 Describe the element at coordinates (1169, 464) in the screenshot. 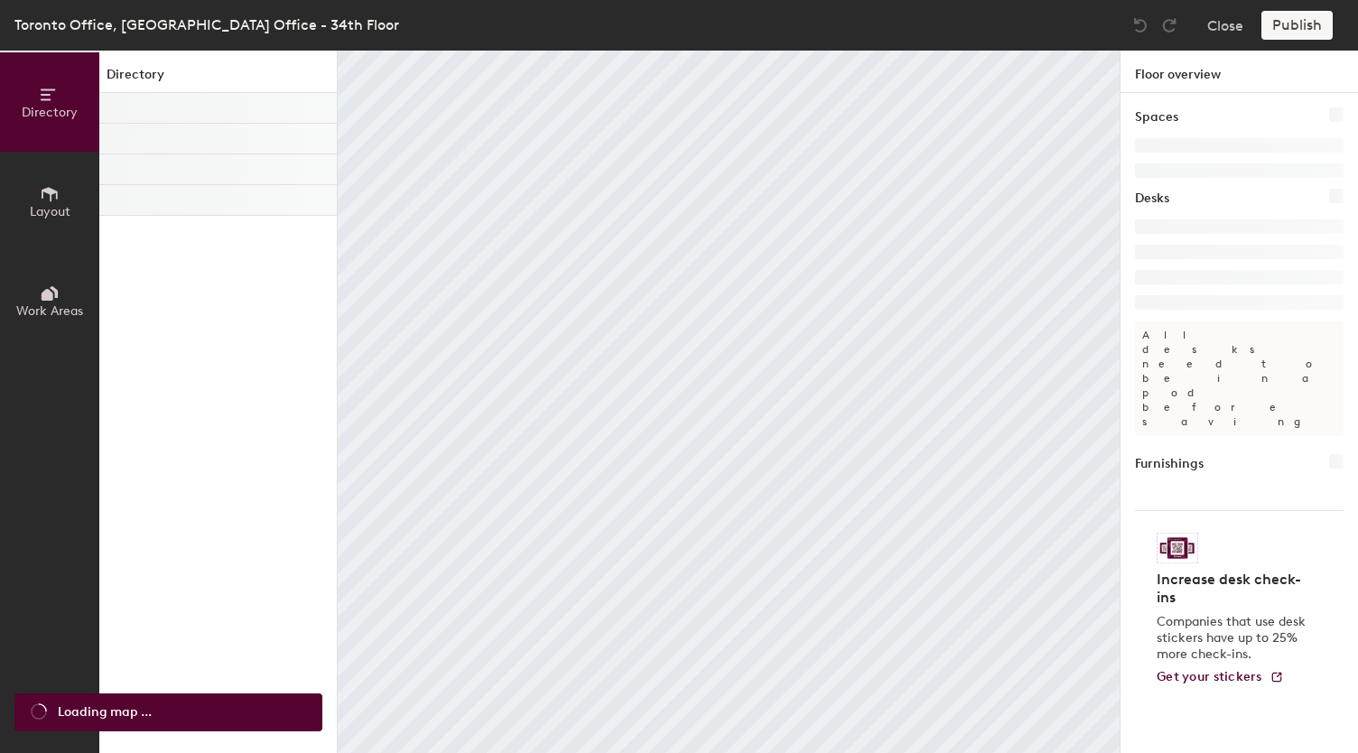

I see `h1: Furnishings` at that location.